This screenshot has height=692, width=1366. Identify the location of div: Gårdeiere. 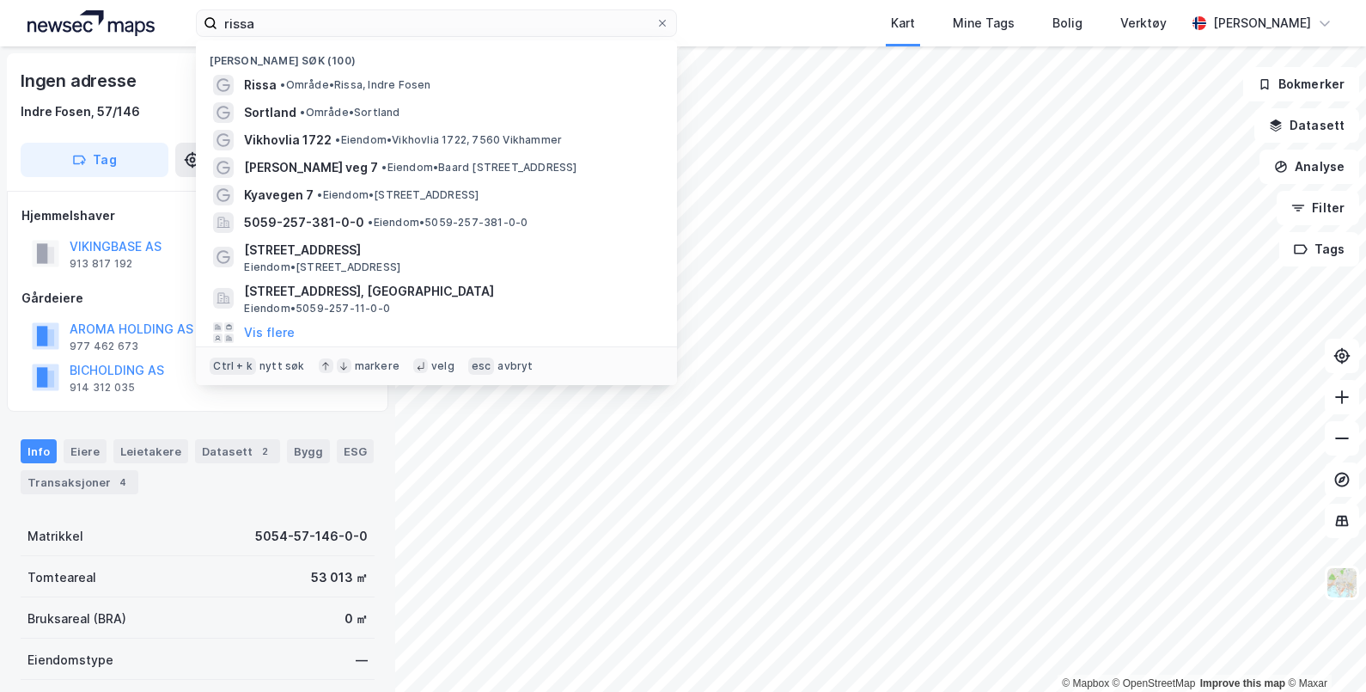
(198, 298).